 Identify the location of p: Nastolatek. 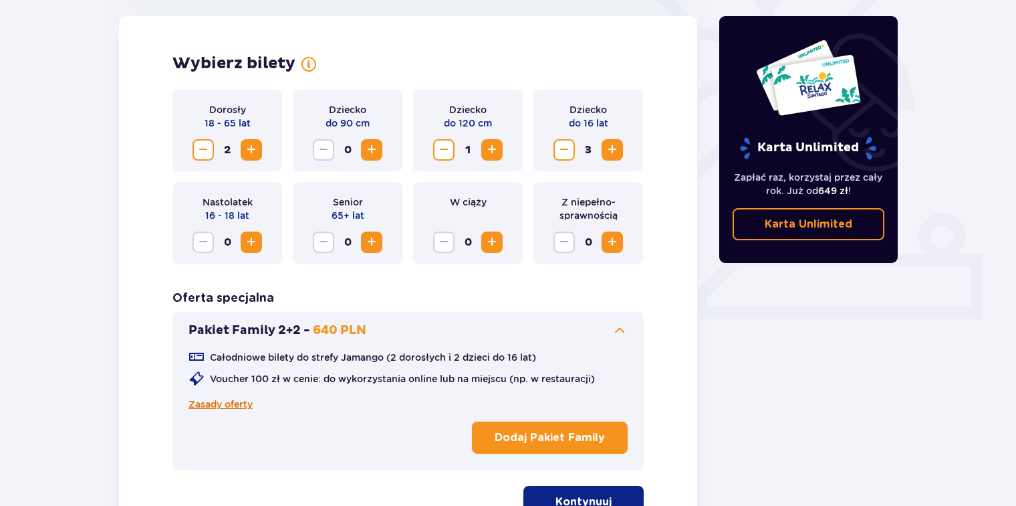
(227, 202).